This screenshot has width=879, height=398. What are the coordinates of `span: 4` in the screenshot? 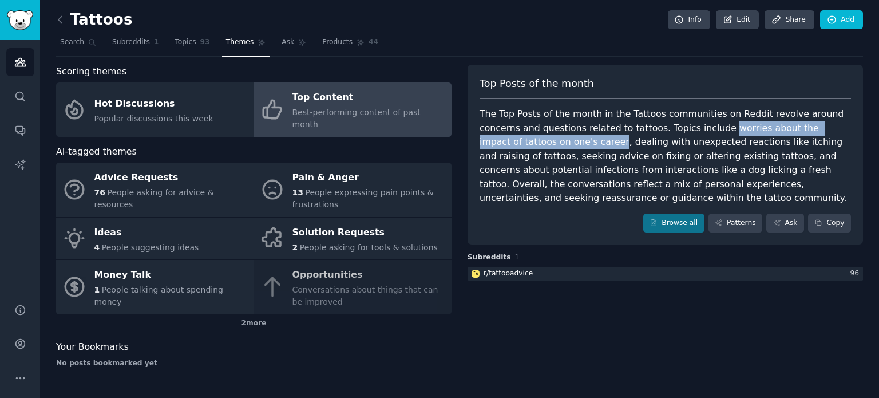 It's located at (97, 247).